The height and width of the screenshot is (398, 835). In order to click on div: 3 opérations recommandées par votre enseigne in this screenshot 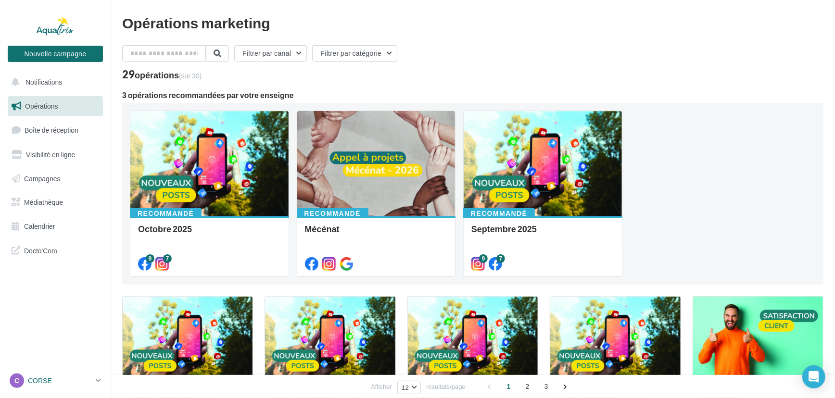, I will do `click(473, 95)`.